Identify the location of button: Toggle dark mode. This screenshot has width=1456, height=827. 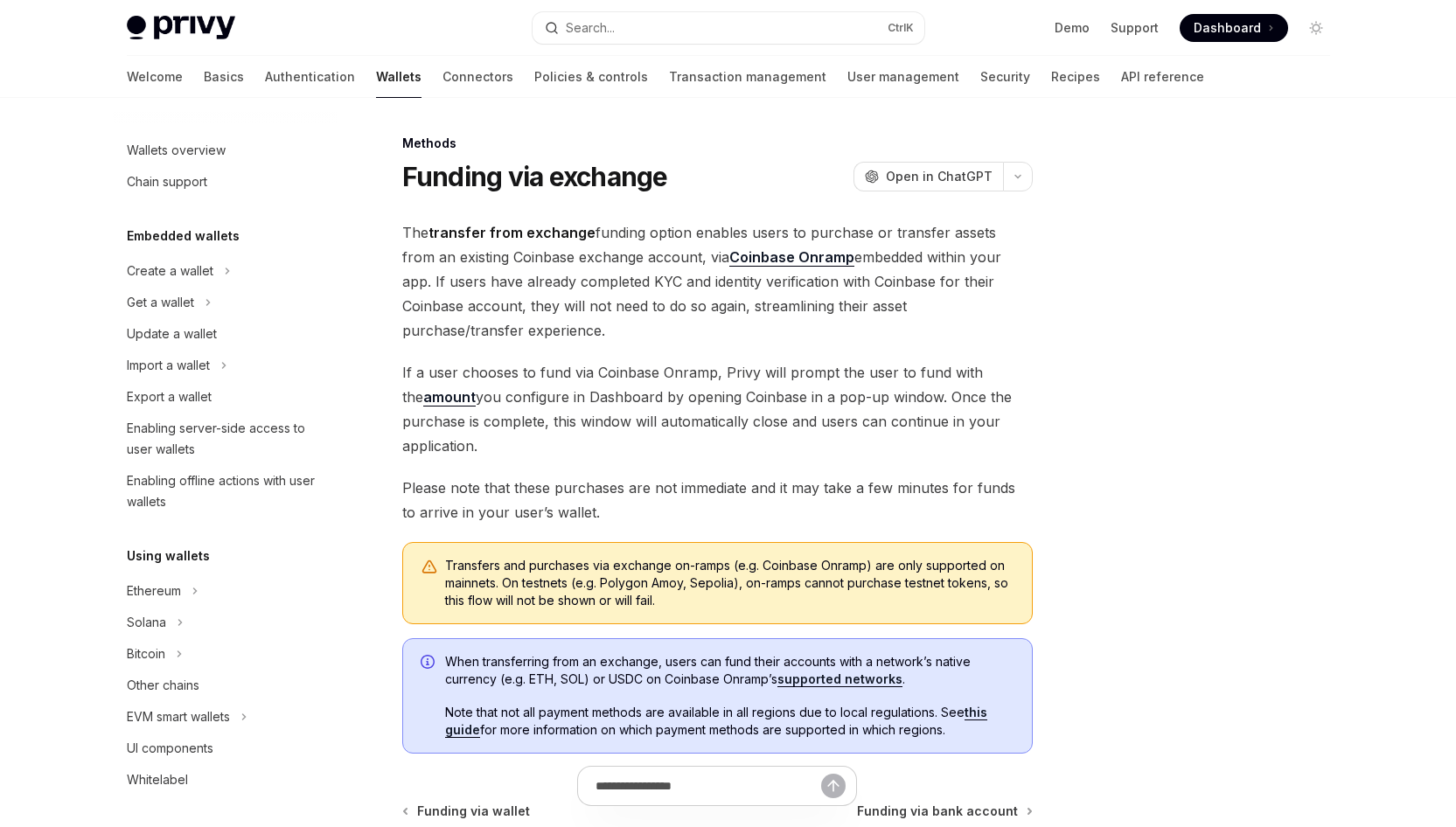
(1316, 28).